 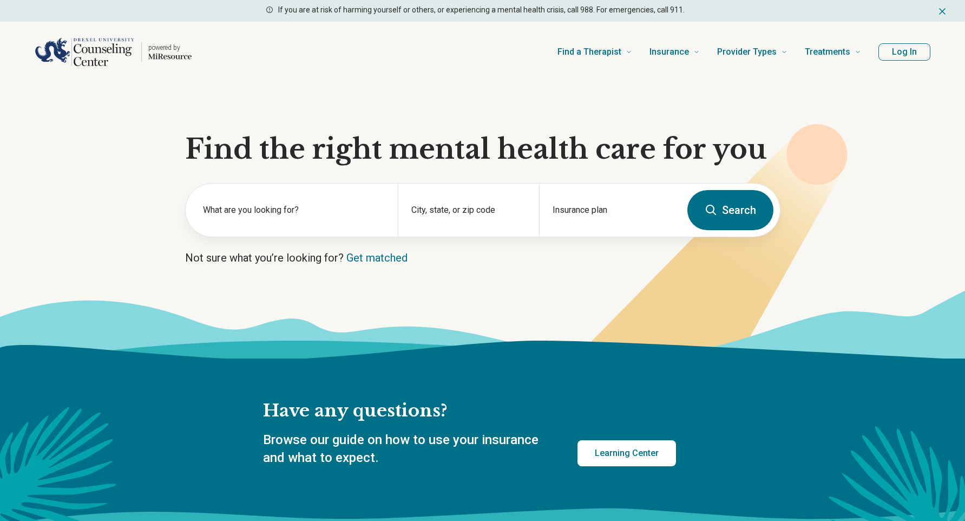 I want to click on span: Insurance, so click(x=669, y=52).